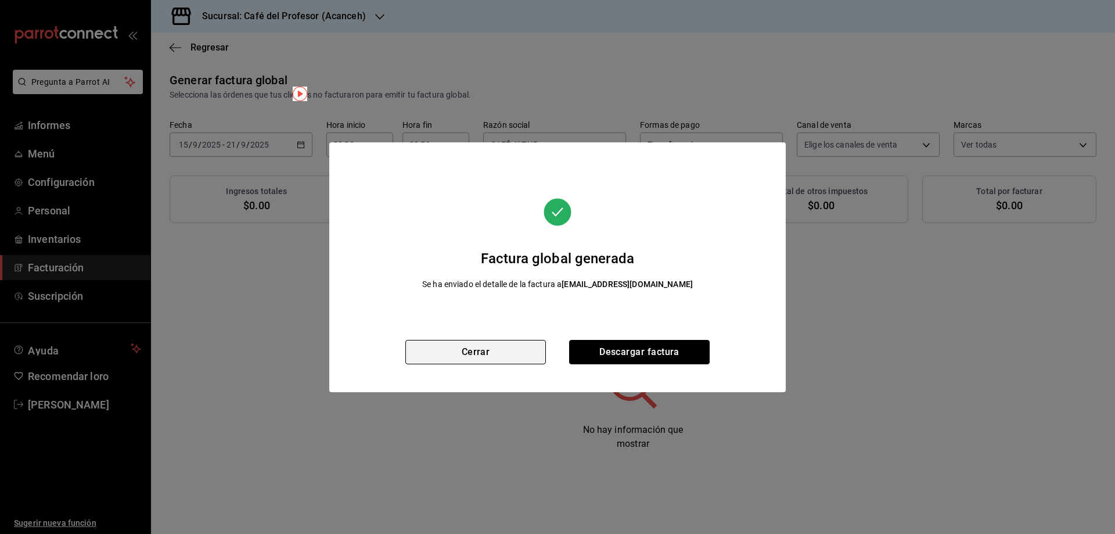 Image resolution: width=1115 pixels, height=534 pixels. What do you see at coordinates (639, 352) in the screenshot?
I see `button: Descargar factura` at bounding box center [639, 352].